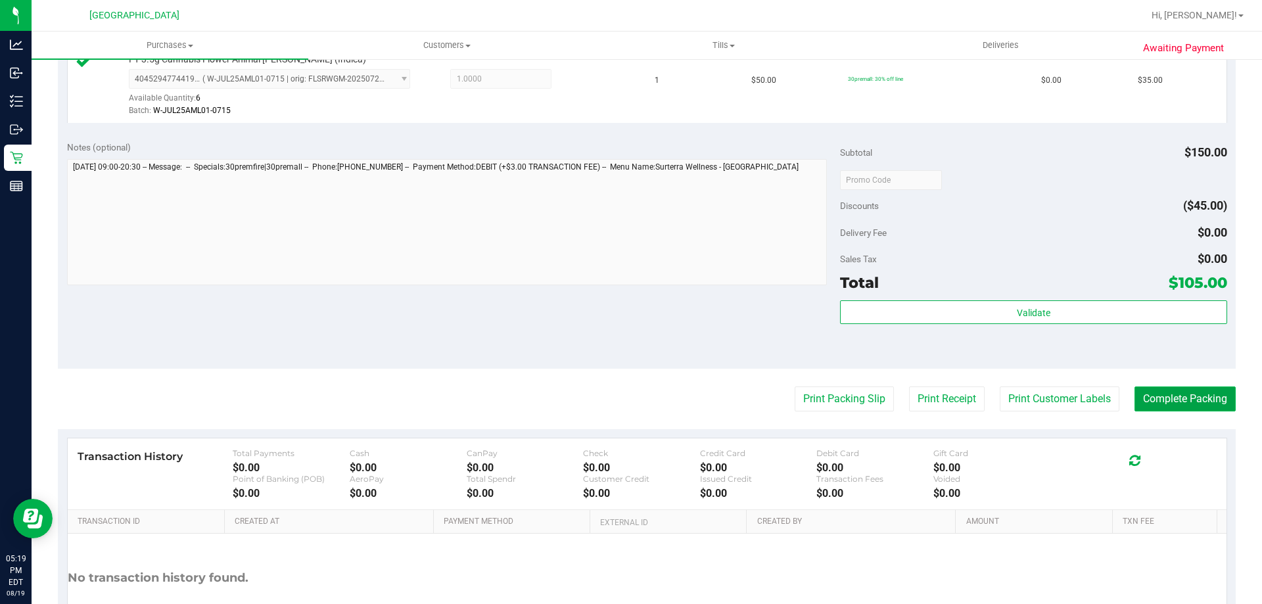  What do you see at coordinates (890, 180) in the screenshot?
I see `input: Promo Code` at bounding box center [890, 180].